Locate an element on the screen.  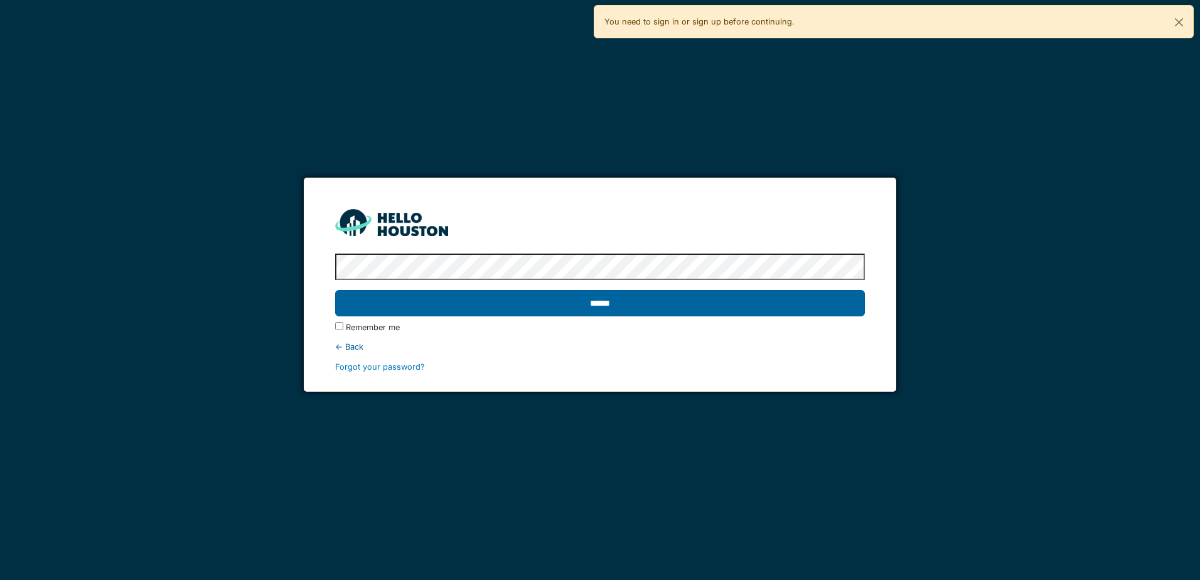
div: You need to sign in or sign up before continuing. is located at coordinates (894, 21).